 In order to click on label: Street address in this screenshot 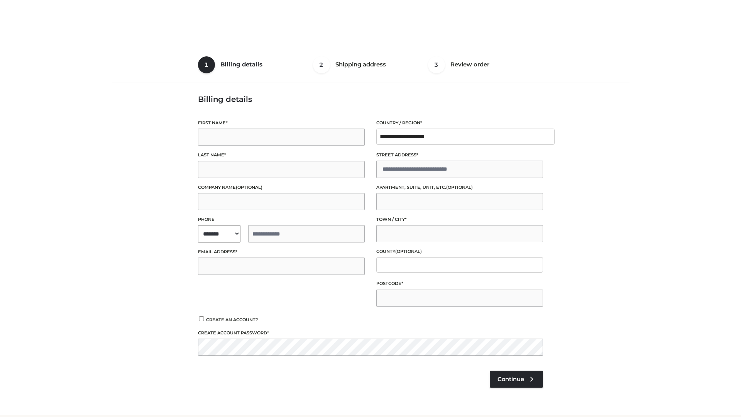, I will do `click(460, 155)`.